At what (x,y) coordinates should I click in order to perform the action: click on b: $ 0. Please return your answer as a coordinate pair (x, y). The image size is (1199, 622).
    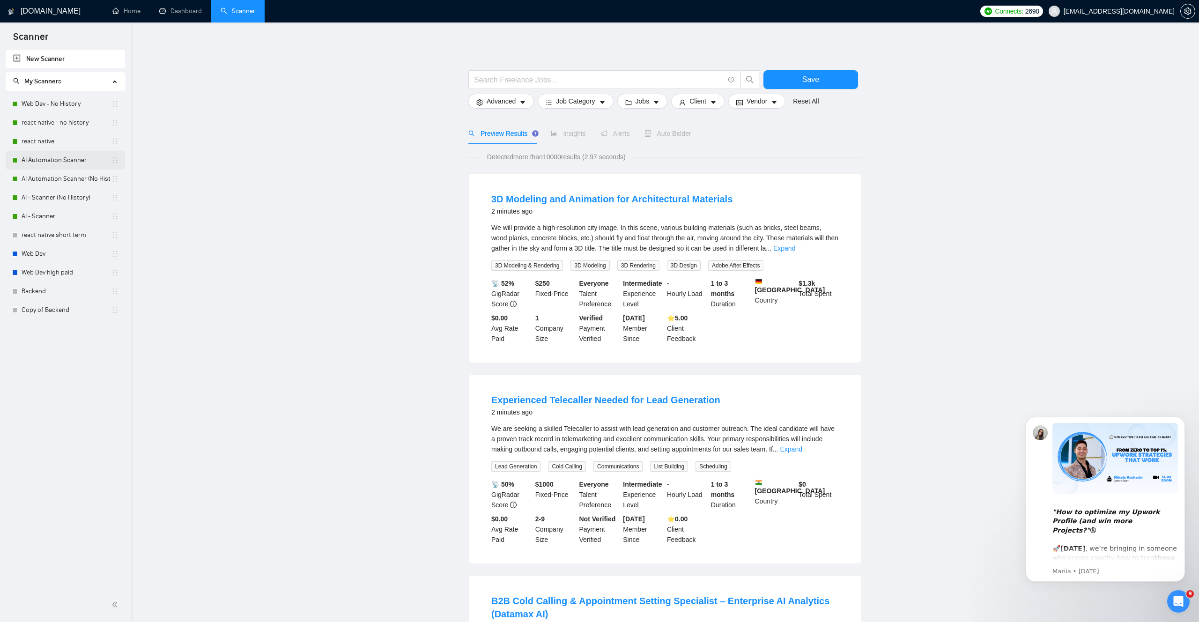
    Looking at the image, I should click on (802, 484).